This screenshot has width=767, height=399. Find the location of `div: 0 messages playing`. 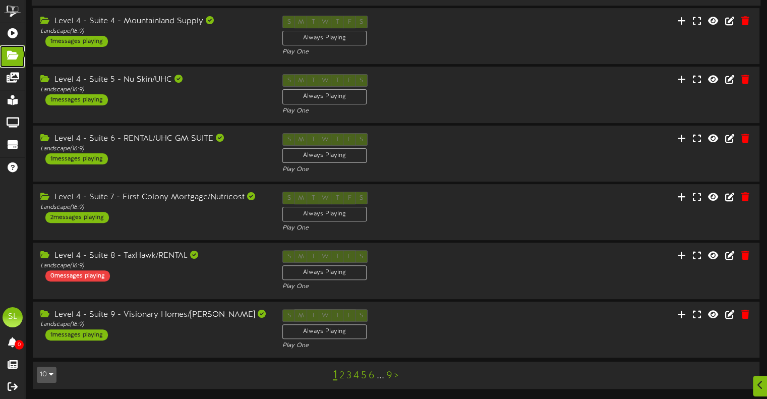

div: 0 messages playing is located at coordinates (78, 276).